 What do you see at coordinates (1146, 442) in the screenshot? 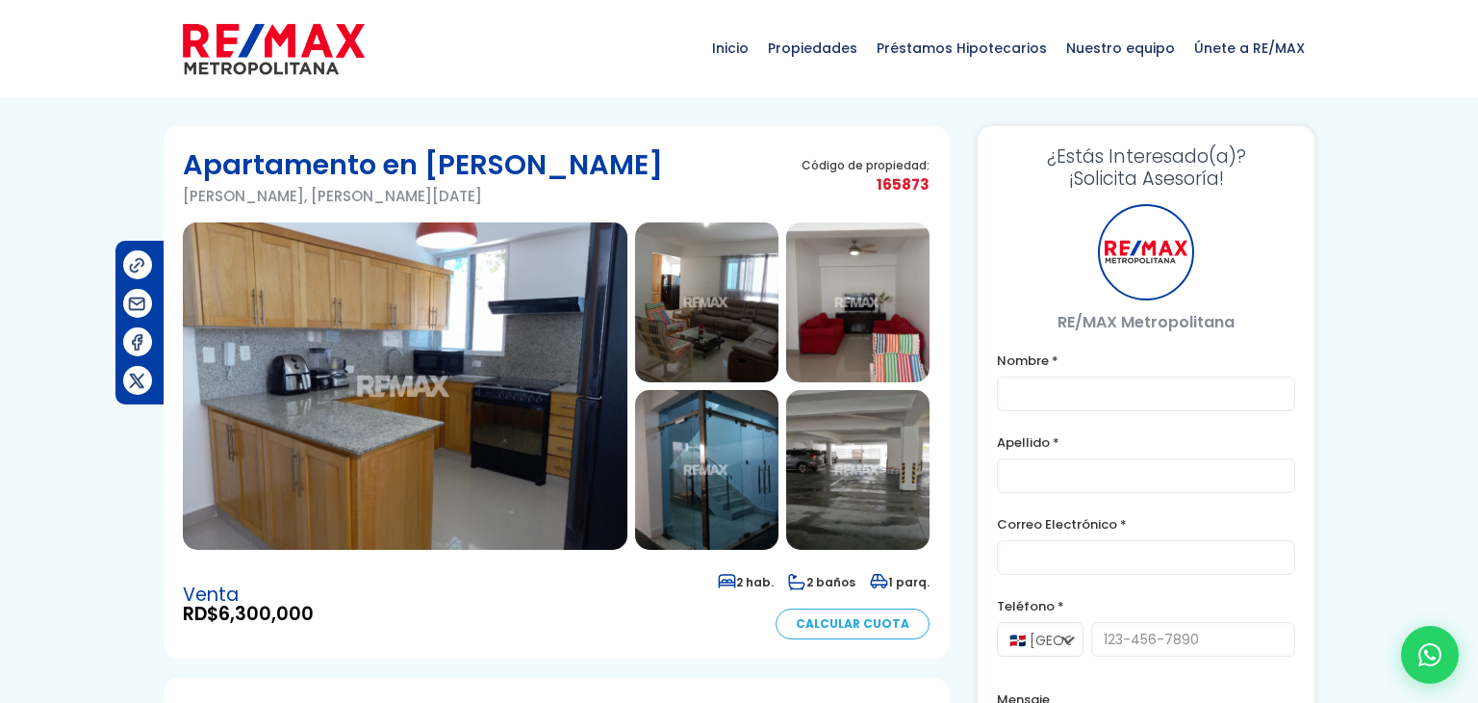
I see `label: Apellido *` at bounding box center [1146, 442].